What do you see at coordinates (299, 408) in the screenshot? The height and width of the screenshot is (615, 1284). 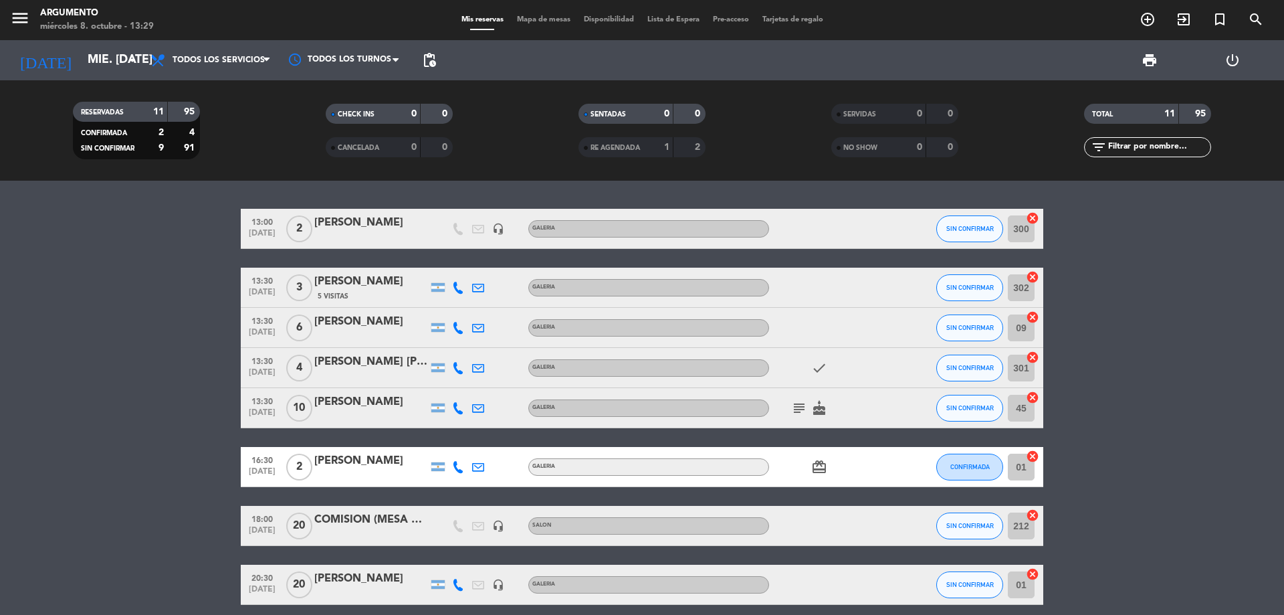 I see `span: 10` at bounding box center [299, 408].